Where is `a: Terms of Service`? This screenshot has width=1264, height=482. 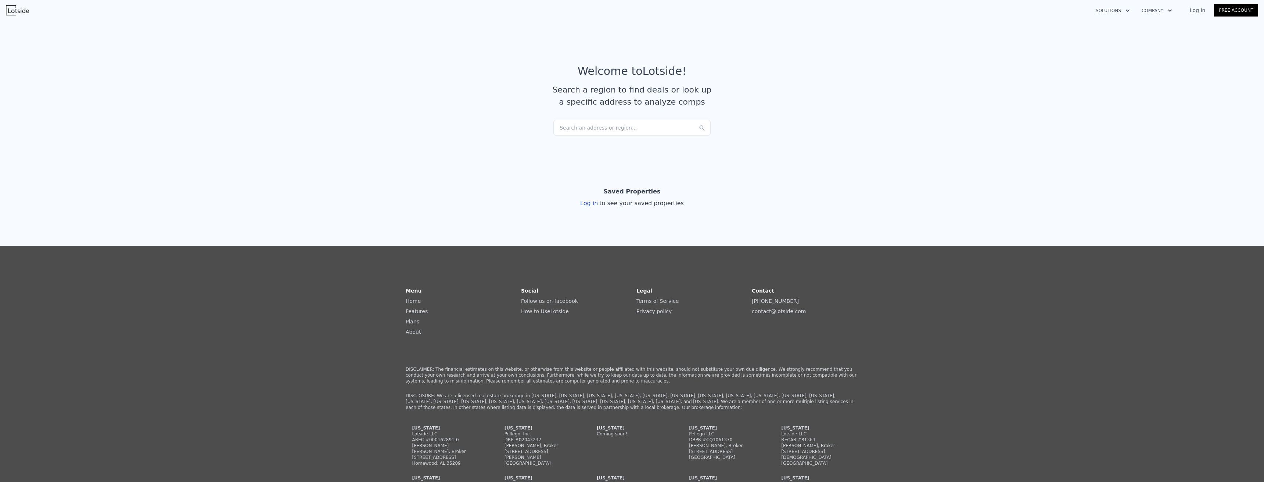 a: Terms of Service is located at coordinates (657, 301).